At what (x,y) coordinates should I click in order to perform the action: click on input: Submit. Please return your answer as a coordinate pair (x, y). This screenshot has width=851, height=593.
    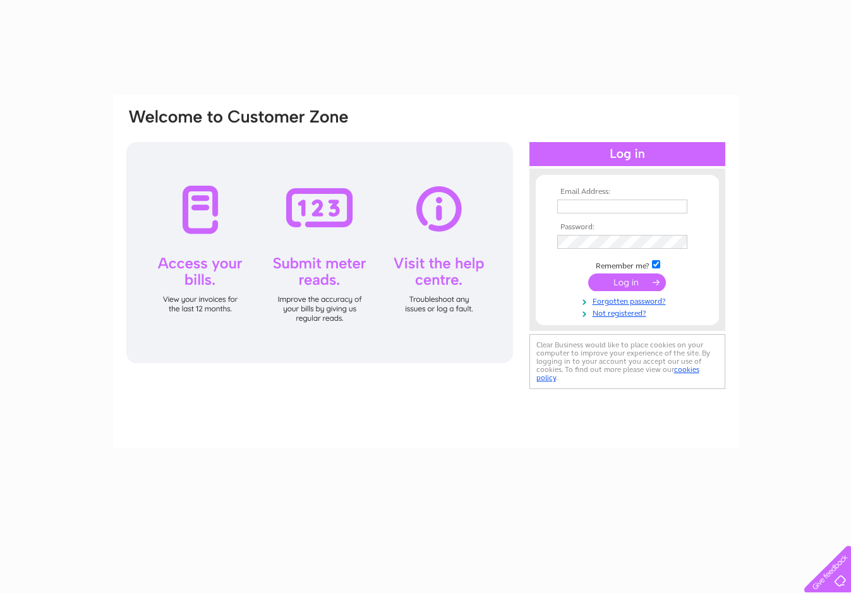
    Looking at the image, I should click on (627, 282).